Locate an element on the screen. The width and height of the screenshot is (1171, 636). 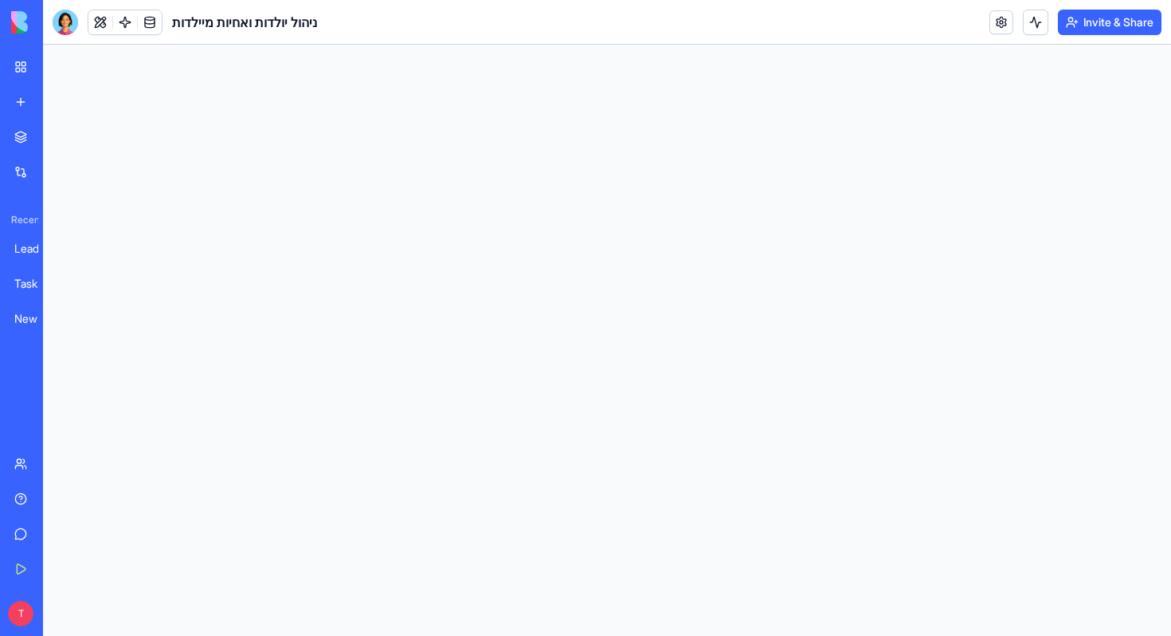
a: Lead Management System is located at coordinates (37, 249).